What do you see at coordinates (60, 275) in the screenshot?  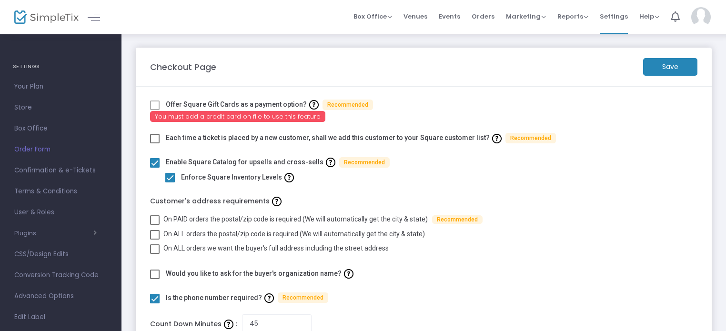 I see `span: Conversion Tracking Code` at bounding box center [60, 275].